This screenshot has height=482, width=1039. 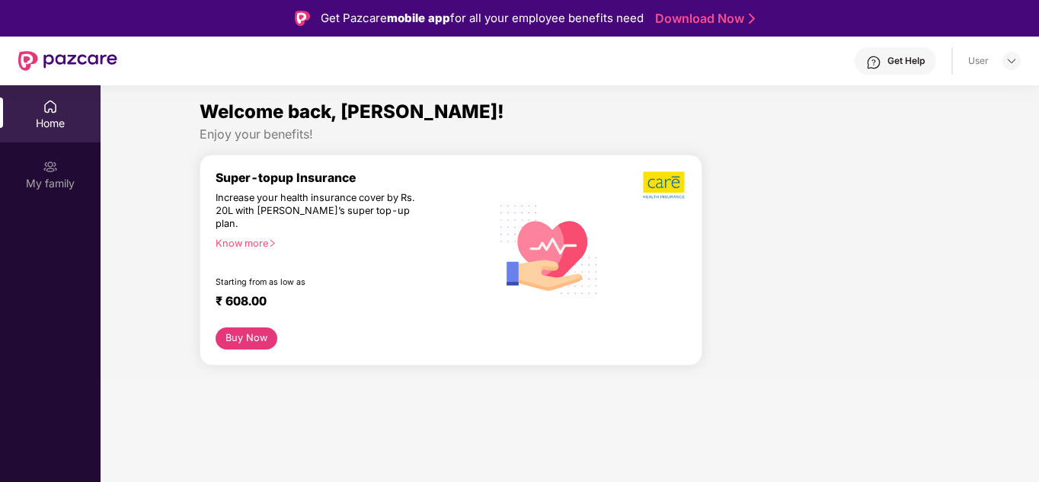 What do you see at coordinates (549, 248) in the screenshot?
I see `img: svg+xml;base64,PHN2ZyB4bWxucz0iaHR0cDovL3d3dy53My5vcmcvMjAwMC9zdmciIHhtbG5zOnhsaW5rPSJodHRwOi8vd3...` at bounding box center [549, 248].